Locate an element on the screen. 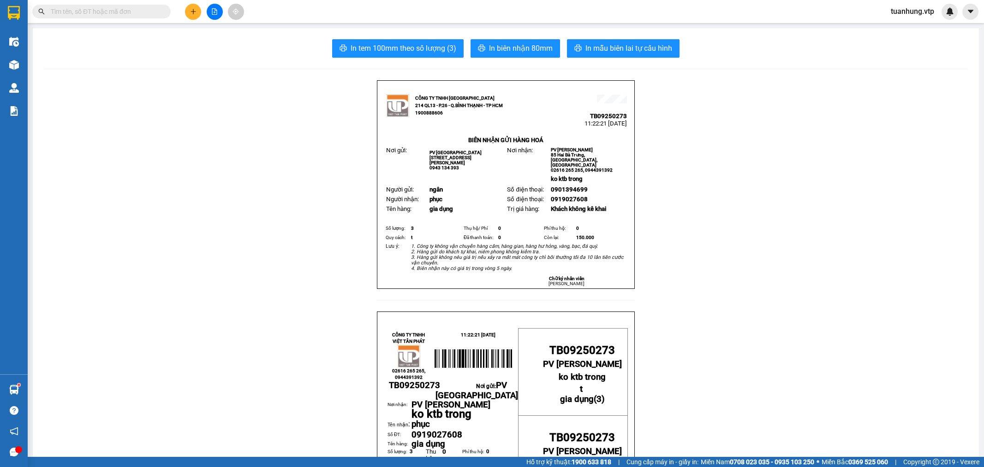  span: 0919027608 is located at coordinates (437, 435).